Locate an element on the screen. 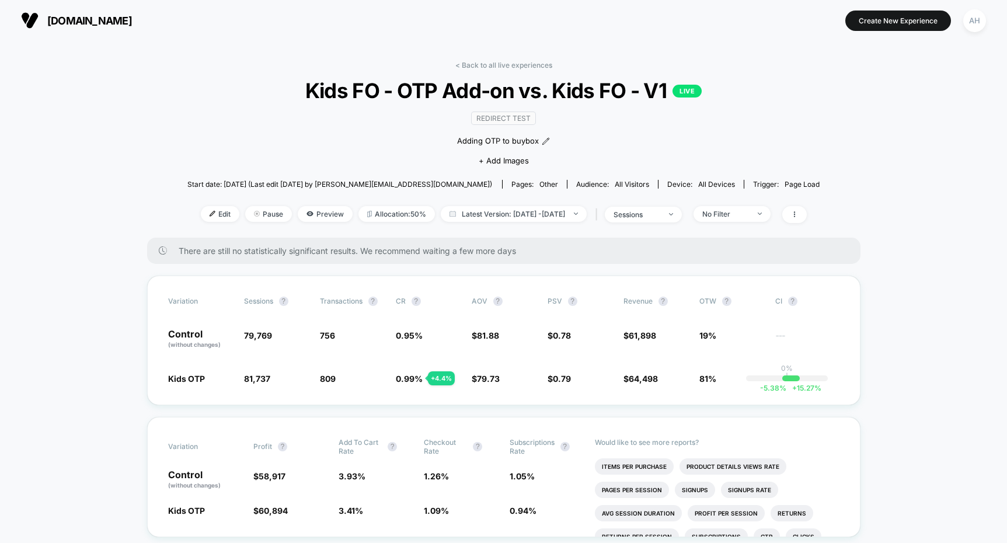 This screenshot has width=1007, height=543. span: Page Load is located at coordinates (802, 184).